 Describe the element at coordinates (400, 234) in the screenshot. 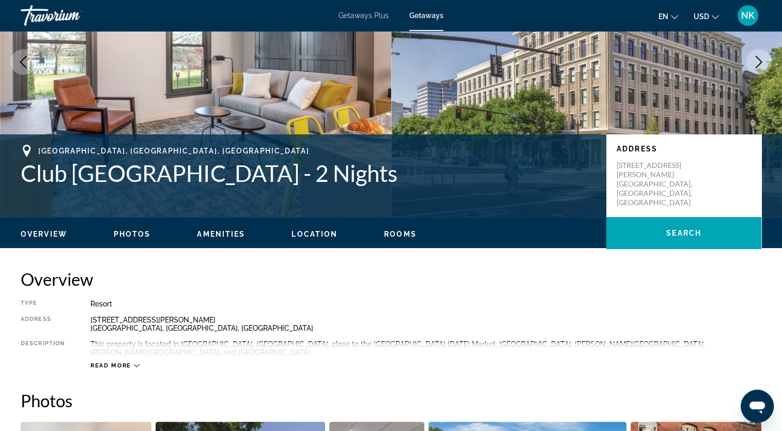

I see `button: Rooms` at that location.